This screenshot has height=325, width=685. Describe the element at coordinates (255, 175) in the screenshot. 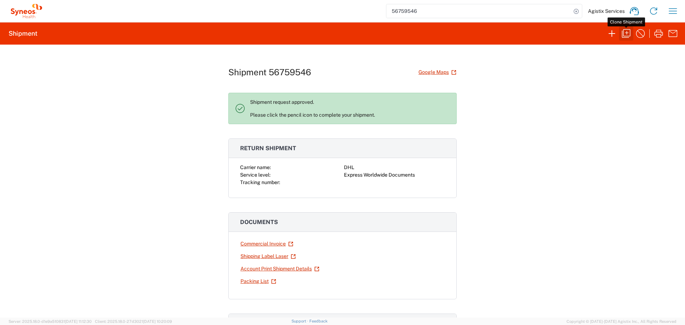

I see `span: Service level:` at that location.